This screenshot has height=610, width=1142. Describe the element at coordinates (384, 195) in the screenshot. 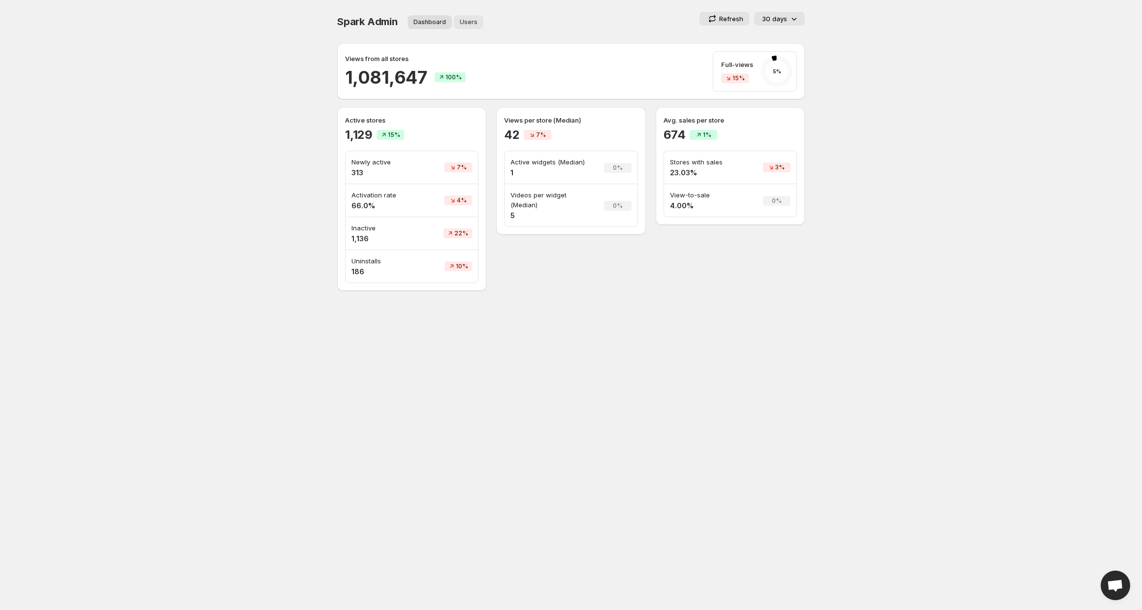

I see `p: Activation rate` at that location.